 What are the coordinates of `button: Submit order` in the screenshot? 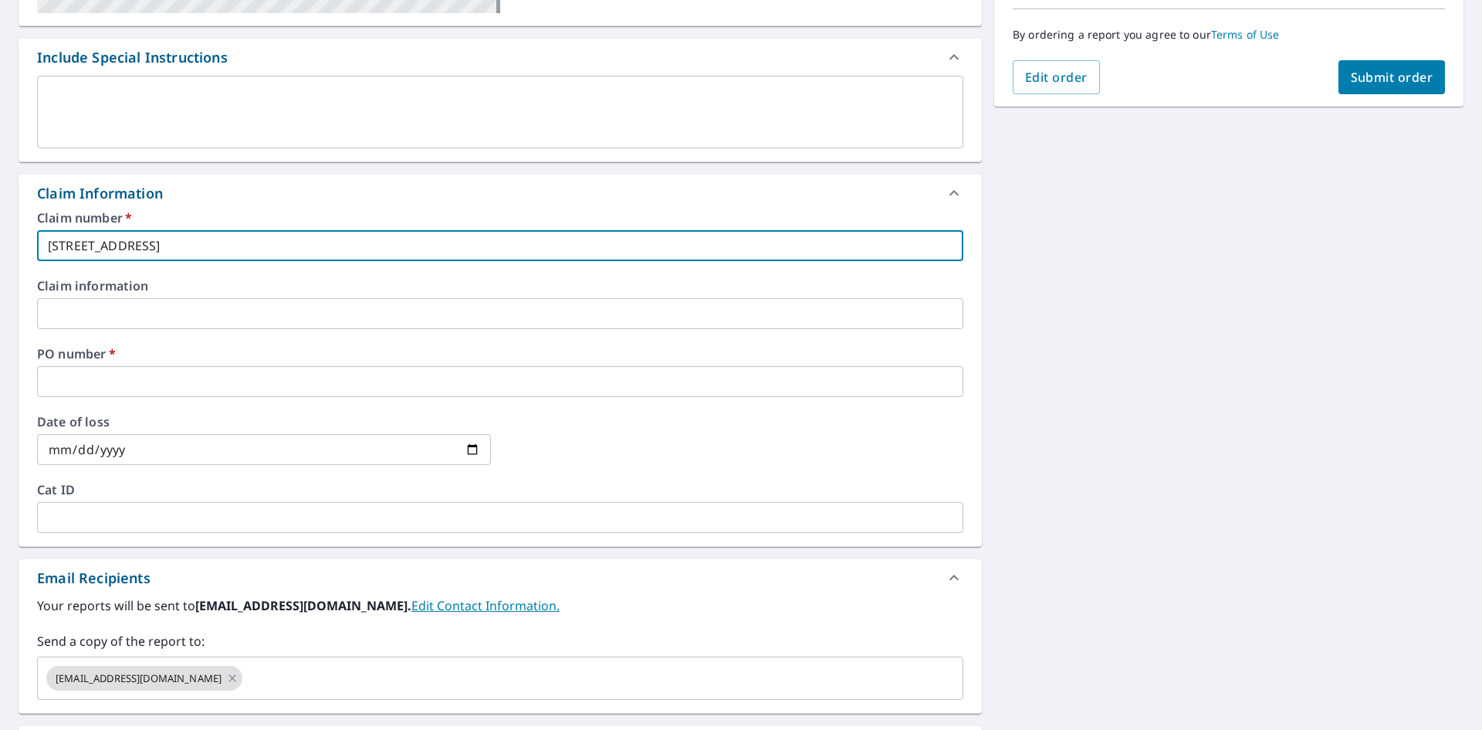 It's located at (1392, 77).